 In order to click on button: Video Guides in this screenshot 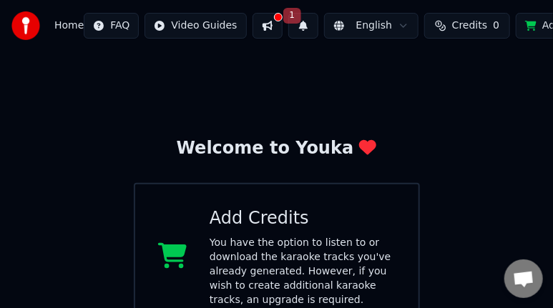, I will do `click(195, 26)`.